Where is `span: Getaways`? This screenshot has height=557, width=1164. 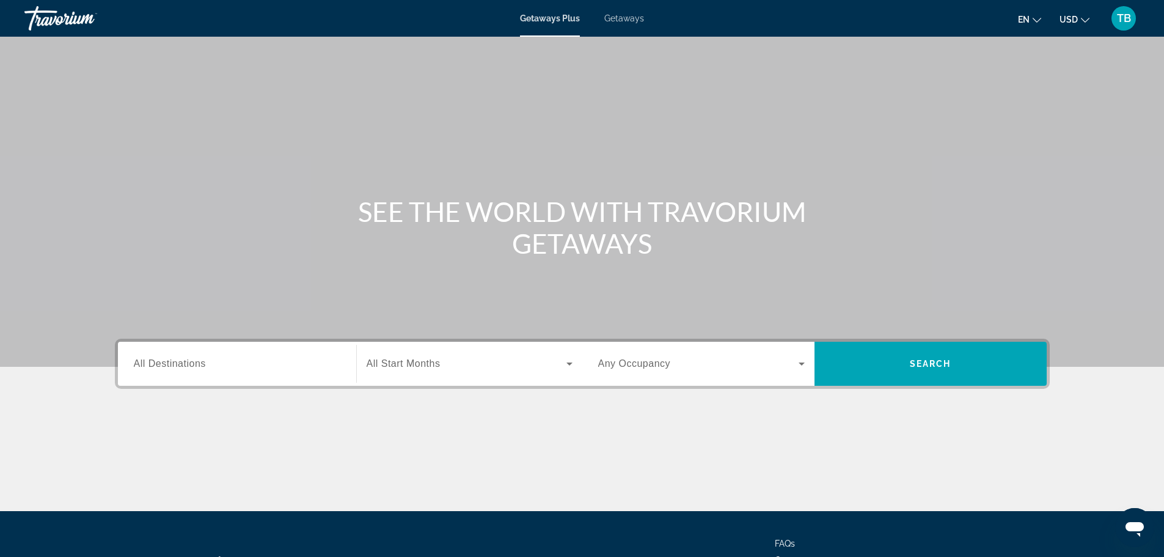
span: Getaways is located at coordinates (624, 18).